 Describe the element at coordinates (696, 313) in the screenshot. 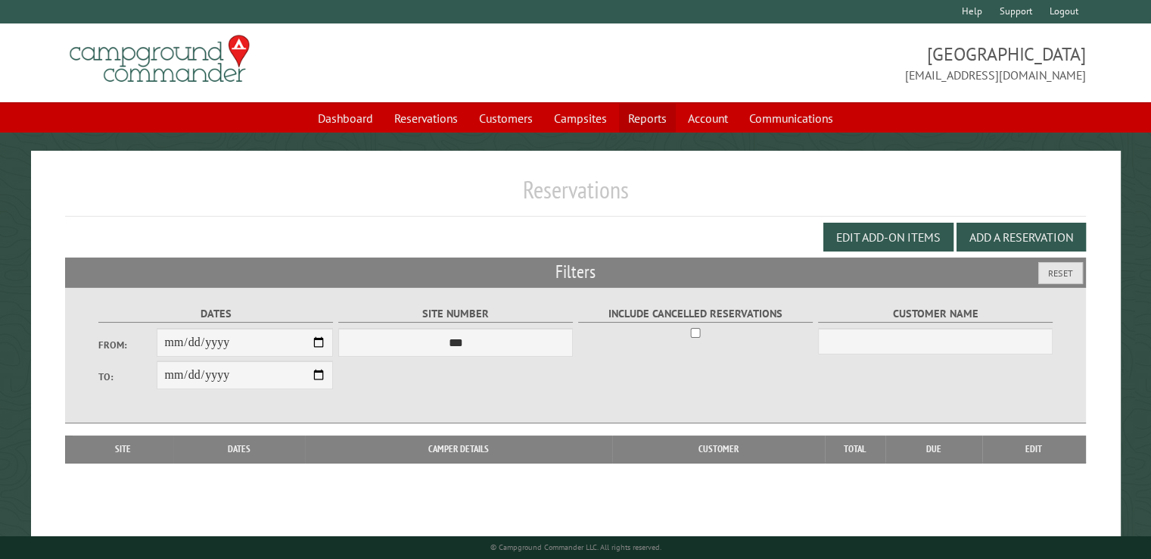

I see `label: Include Cancelled Reservations` at that location.